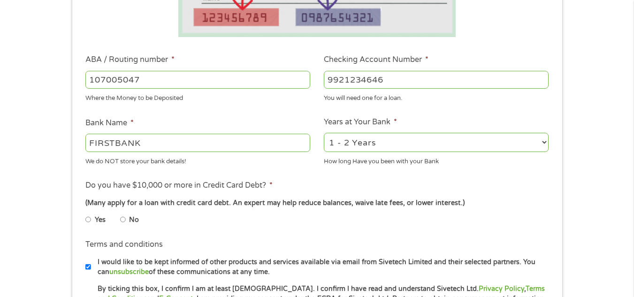  What do you see at coordinates (361, 122) in the screenshot?
I see `label: Years at Your Bank` at bounding box center [361, 122].